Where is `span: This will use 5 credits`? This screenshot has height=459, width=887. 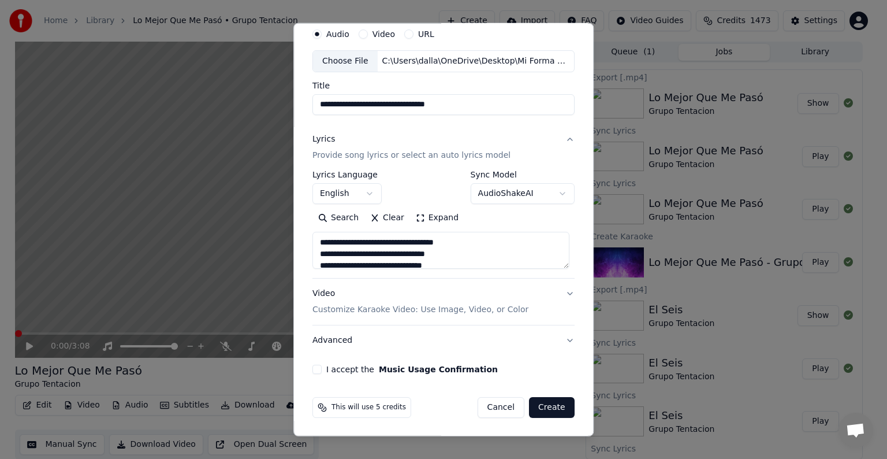 span: This will use 5 credits is located at coordinates (368, 407).